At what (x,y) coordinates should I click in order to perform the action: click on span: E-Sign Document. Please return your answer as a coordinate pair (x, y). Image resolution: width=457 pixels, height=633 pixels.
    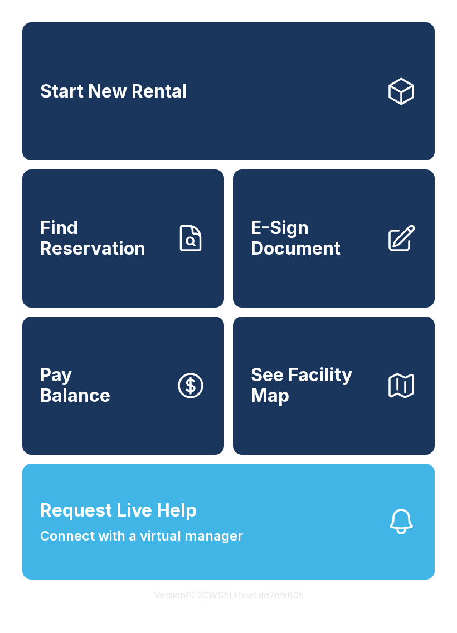
    Looking at the image, I should click on (314, 238).